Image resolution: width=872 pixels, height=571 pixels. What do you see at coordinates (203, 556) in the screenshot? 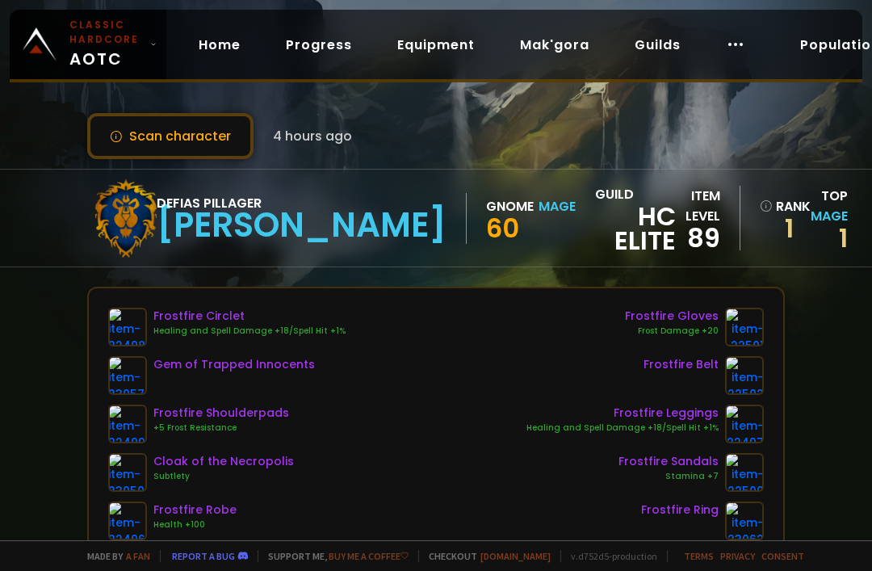
I see `a: Report a bug` at bounding box center [203, 556].